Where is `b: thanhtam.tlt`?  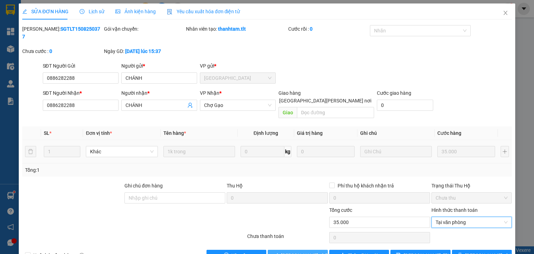
b: thanhtam.tlt is located at coordinates (232, 29).